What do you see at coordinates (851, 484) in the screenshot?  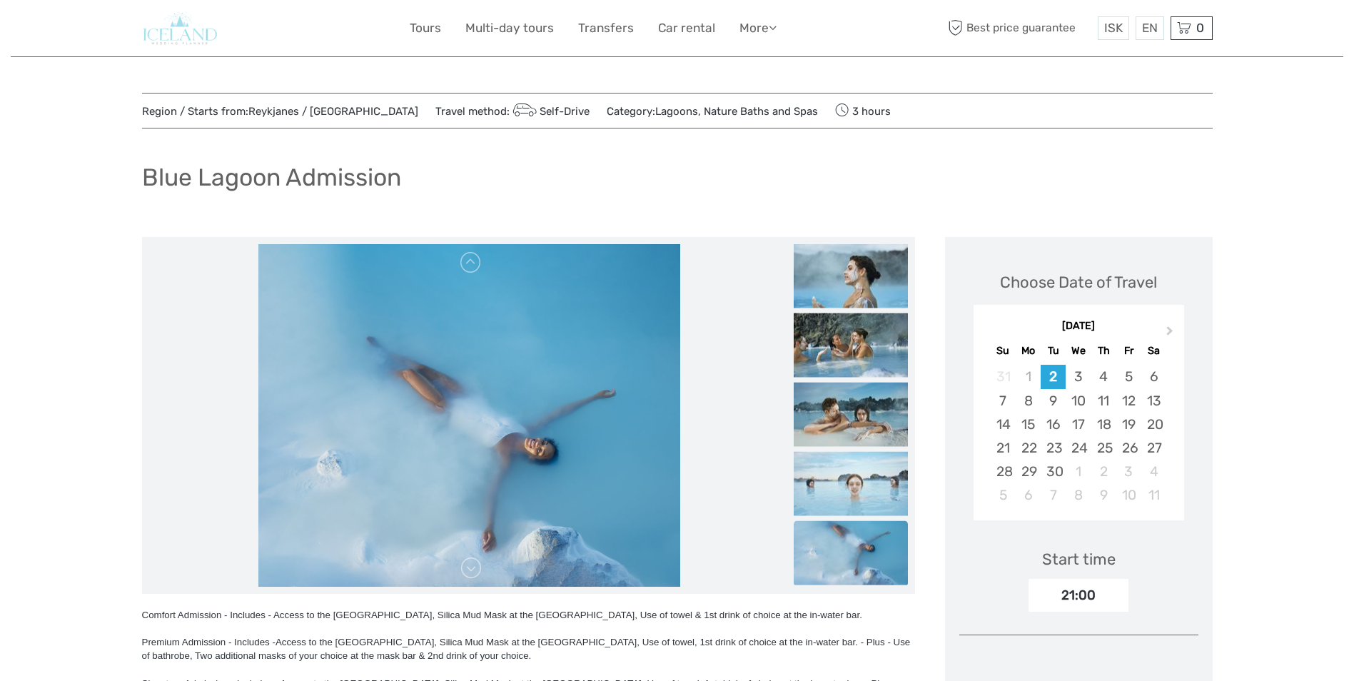 I see `img: e0e1920bfbb744189afc06d450ab7927_slider_thumbnail.jpg` at bounding box center [851, 484].